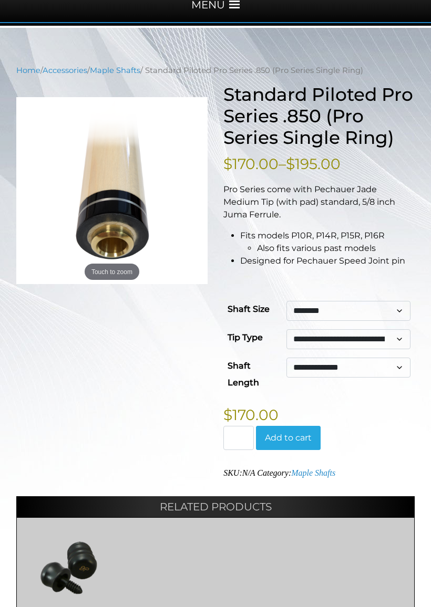 This screenshot has height=607, width=431. What do you see at coordinates (248, 309) in the screenshot?
I see `label: Shaft Size` at bounding box center [248, 309].